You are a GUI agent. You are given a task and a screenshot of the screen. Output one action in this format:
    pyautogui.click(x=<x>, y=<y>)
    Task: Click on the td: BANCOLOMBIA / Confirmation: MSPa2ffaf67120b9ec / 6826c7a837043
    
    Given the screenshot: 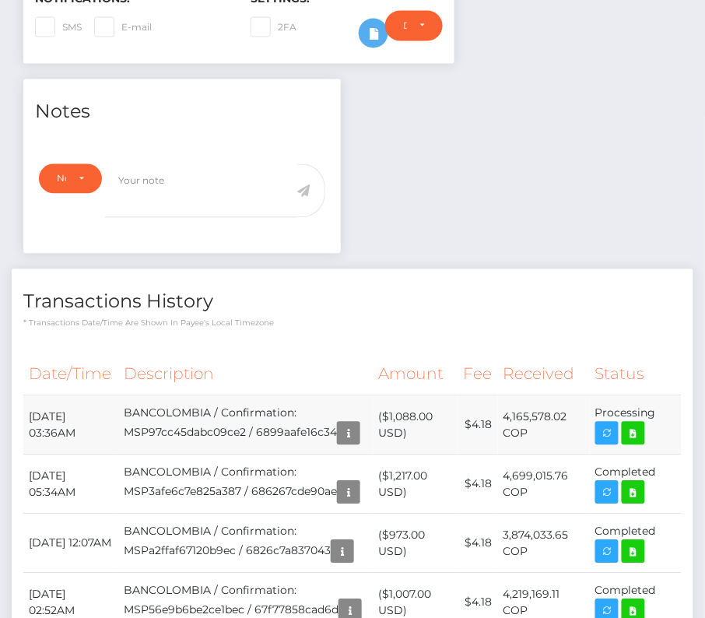 What is the action you would take?
    pyautogui.click(x=245, y=544)
    